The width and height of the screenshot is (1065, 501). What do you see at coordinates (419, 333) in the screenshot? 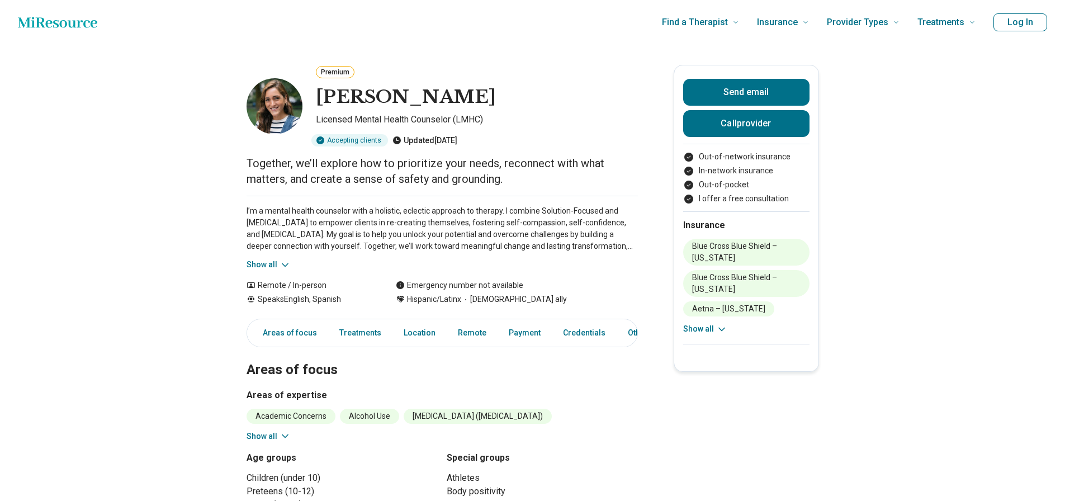
I see `a: Location` at bounding box center [419, 333].